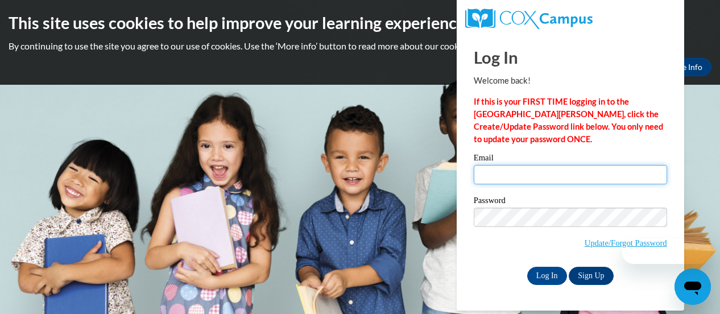 The image size is (720, 314). Describe the element at coordinates (591, 276) in the screenshot. I see `a: Sign Up` at that location.